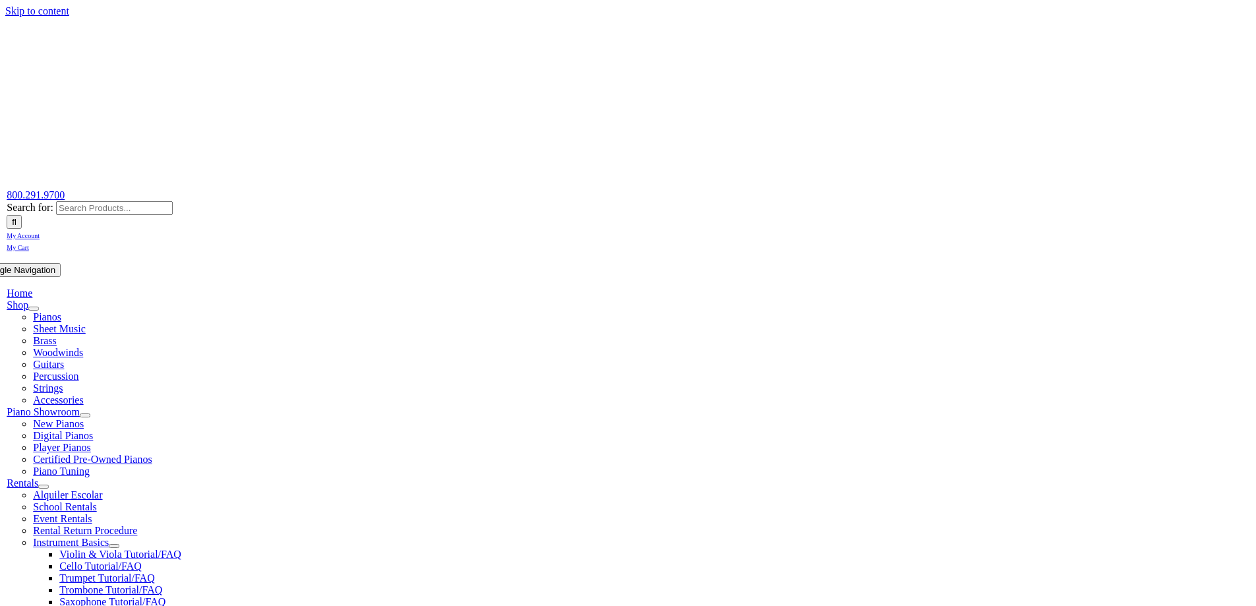  What do you see at coordinates (111, 589) in the screenshot?
I see `span: Trombone Tutorial/FAQ` at bounding box center [111, 589].